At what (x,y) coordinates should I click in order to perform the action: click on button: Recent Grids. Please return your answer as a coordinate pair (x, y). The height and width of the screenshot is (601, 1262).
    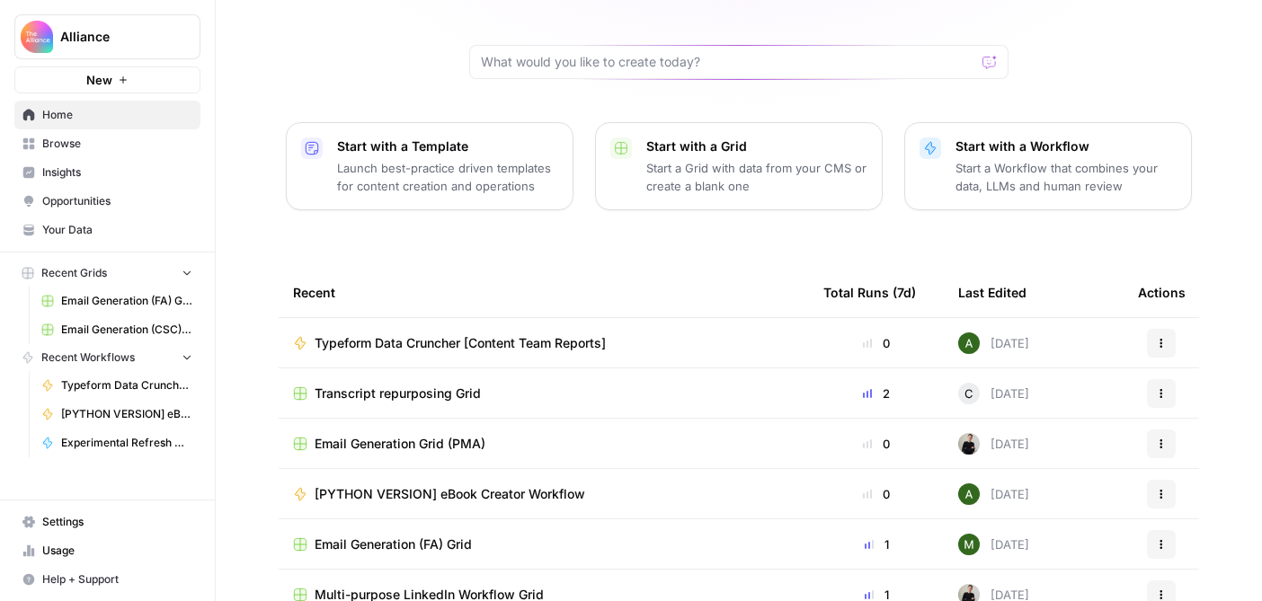
    Looking at the image, I should click on (107, 273).